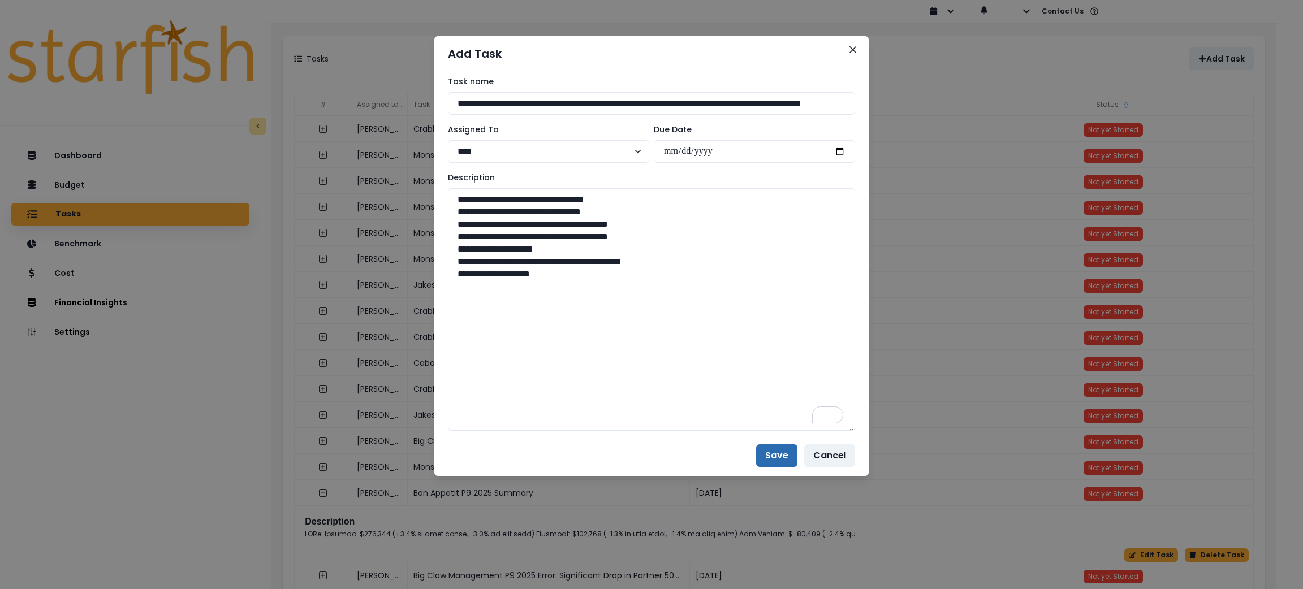  Describe the element at coordinates (651, 309) in the screenshot. I see `textarea: To enrich screen reader interactions, please activate Accessibility in Grammarly extension settings` at that location.